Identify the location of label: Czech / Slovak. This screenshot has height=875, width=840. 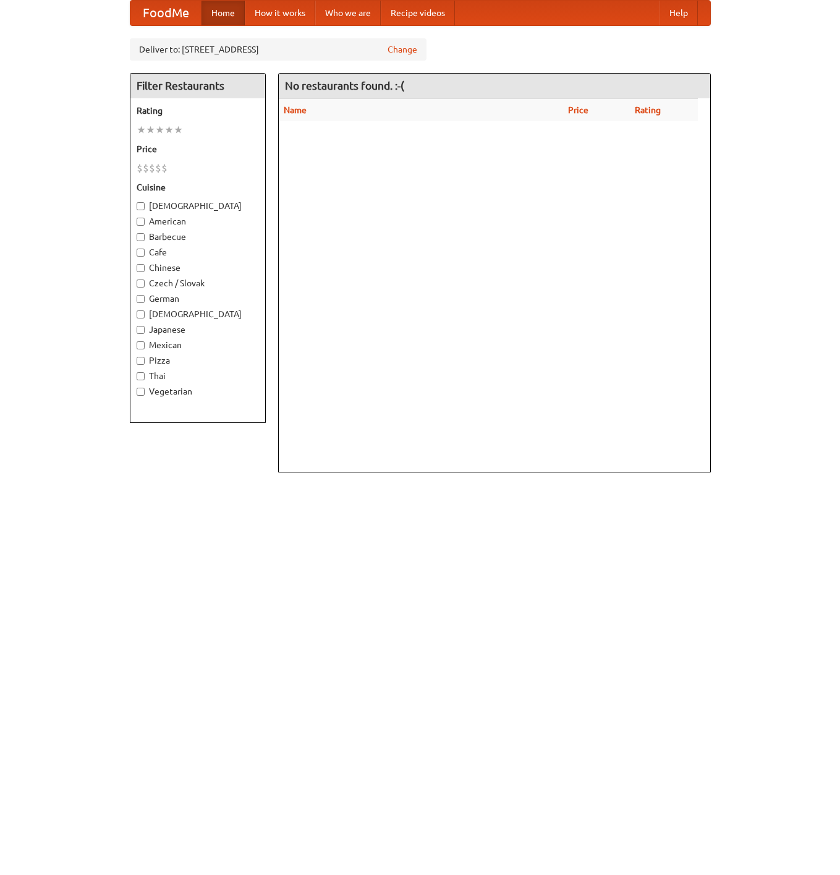
(198, 283).